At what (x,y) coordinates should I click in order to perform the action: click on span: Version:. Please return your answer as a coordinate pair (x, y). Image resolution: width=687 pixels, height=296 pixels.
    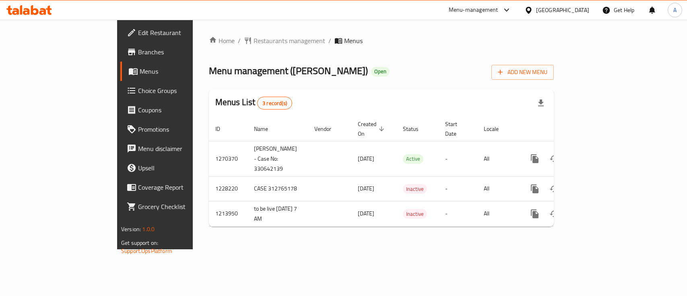
    Looking at the image, I should click on (131, 229).